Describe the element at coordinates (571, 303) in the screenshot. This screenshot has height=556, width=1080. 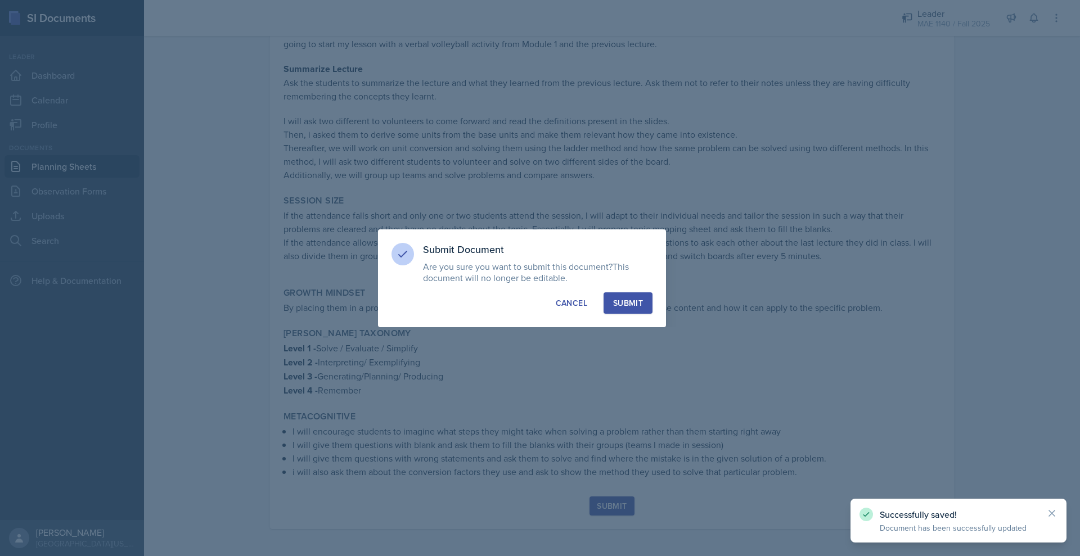
I see `button: Cancel` at that location.